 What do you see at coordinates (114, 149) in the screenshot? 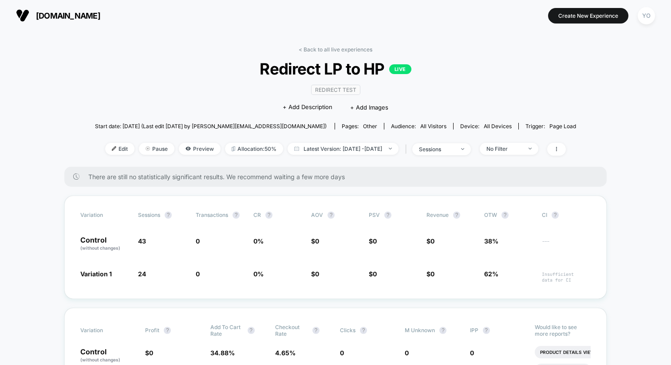
I see `img: edit` at bounding box center [114, 149].